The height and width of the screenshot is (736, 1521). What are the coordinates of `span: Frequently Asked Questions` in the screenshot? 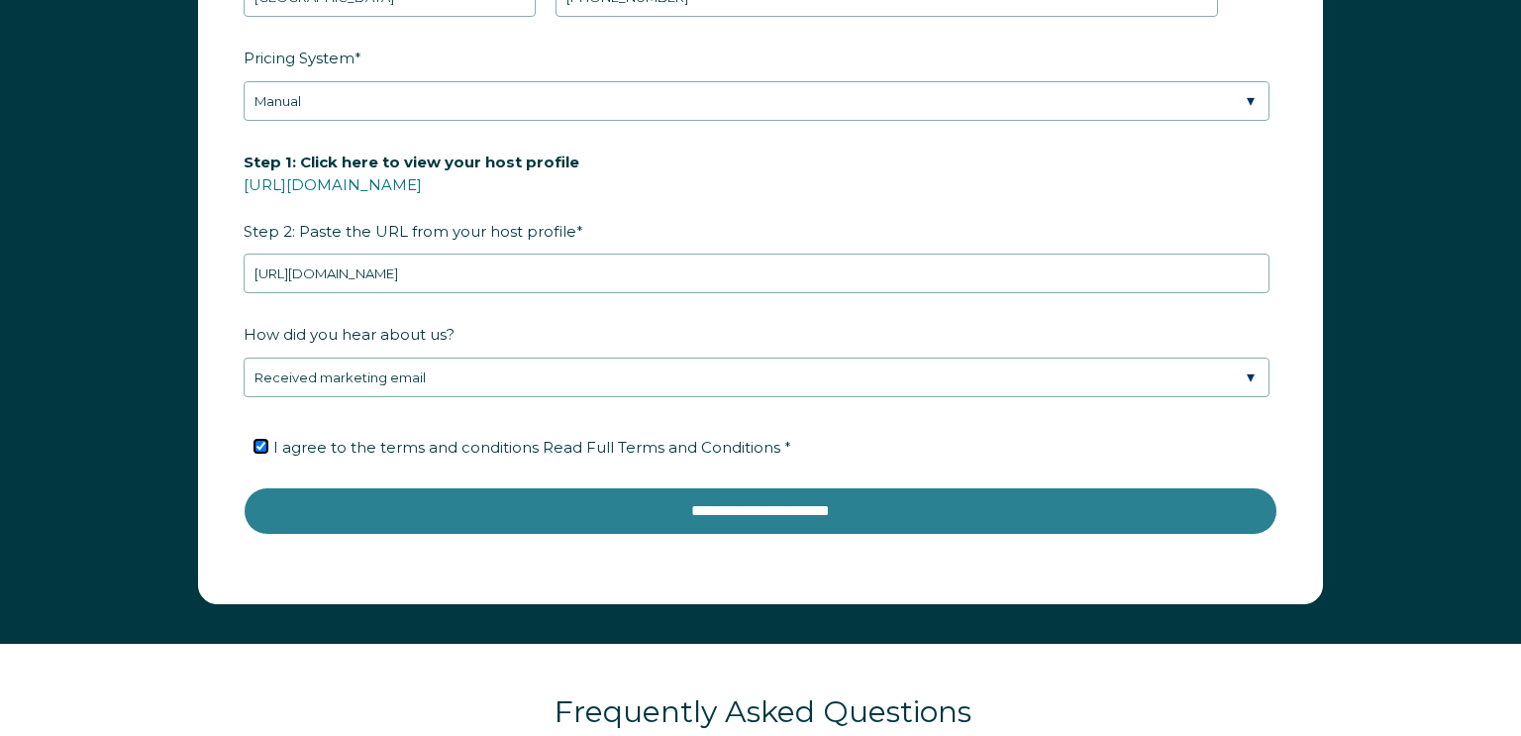 It's located at (762, 711).